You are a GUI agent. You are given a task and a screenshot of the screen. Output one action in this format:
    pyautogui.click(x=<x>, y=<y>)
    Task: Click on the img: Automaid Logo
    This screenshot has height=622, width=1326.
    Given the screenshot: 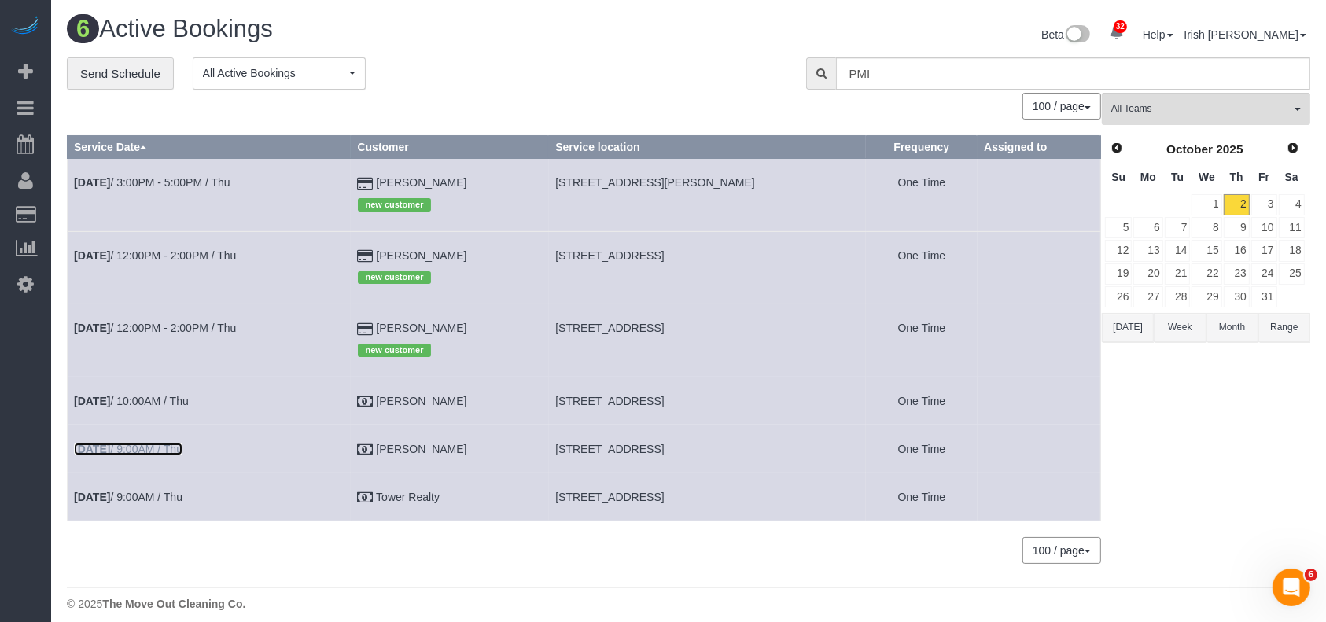 What is the action you would take?
    pyautogui.click(x=25, y=27)
    